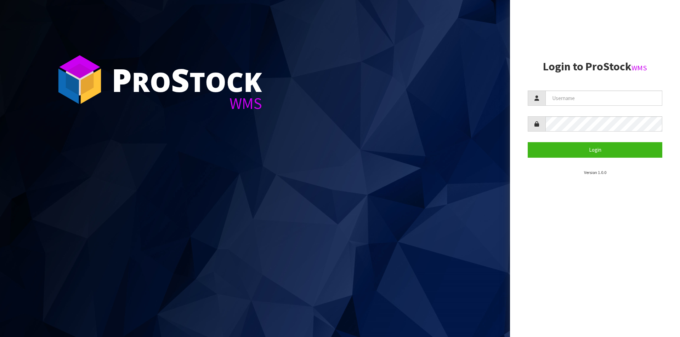 The height and width of the screenshot is (337, 680). What do you see at coordinates (180, 80) in the screenshot?
I see `span: S` at bounding box center [180, 80].